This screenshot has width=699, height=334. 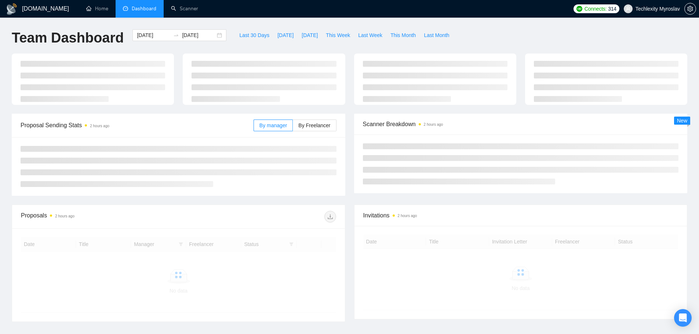 I want to click on span: Dashboard, so click(x=144, y=8).